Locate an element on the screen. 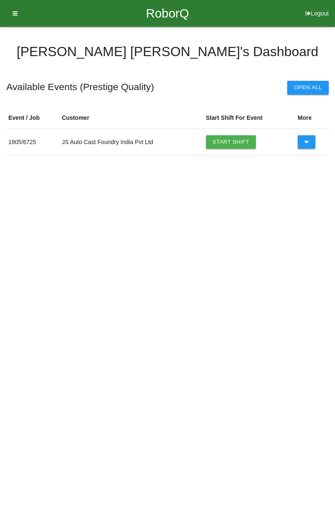  th: Event / Job is located at coordinates (33, 118).